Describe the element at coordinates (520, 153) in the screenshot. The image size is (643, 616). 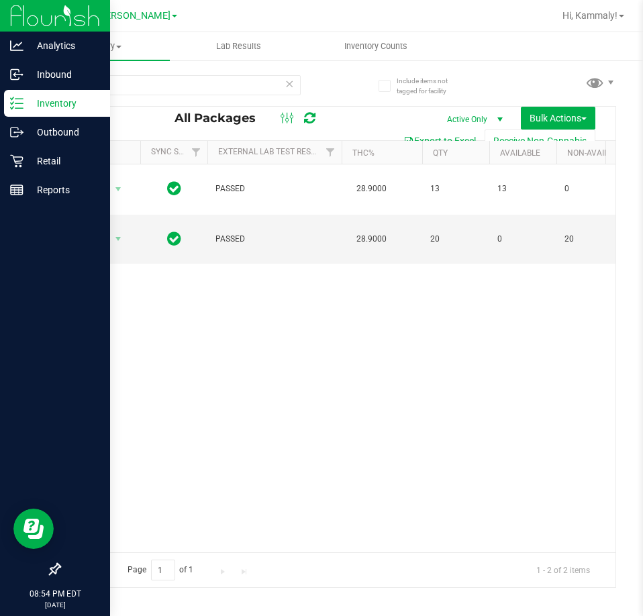
I see `a: Available` at that location.